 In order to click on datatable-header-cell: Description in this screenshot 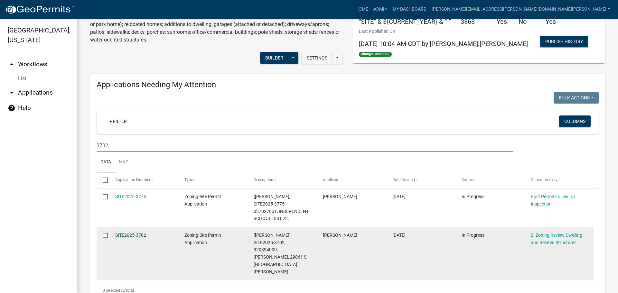, I will do `click(282, 180)`.